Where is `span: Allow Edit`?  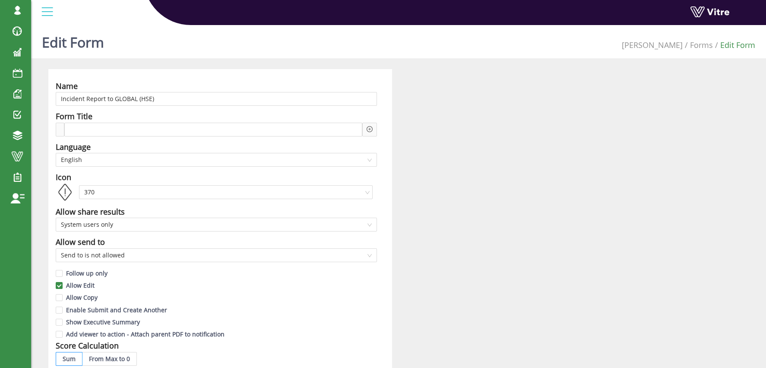 span: Allow Edit is located at coordinates (80, 285).